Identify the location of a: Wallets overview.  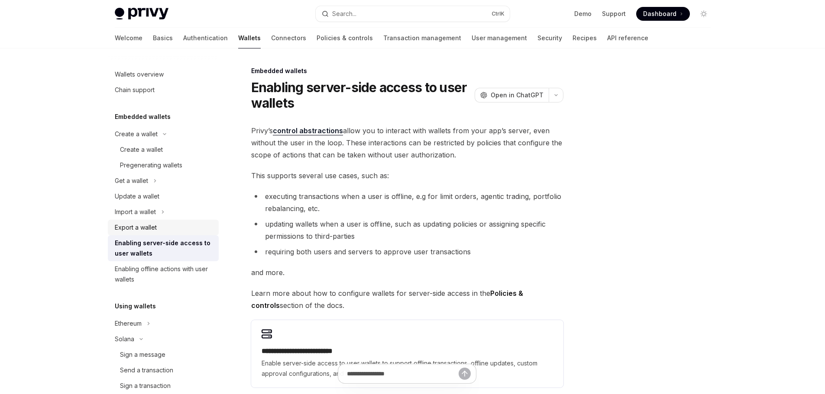
(163, 74).